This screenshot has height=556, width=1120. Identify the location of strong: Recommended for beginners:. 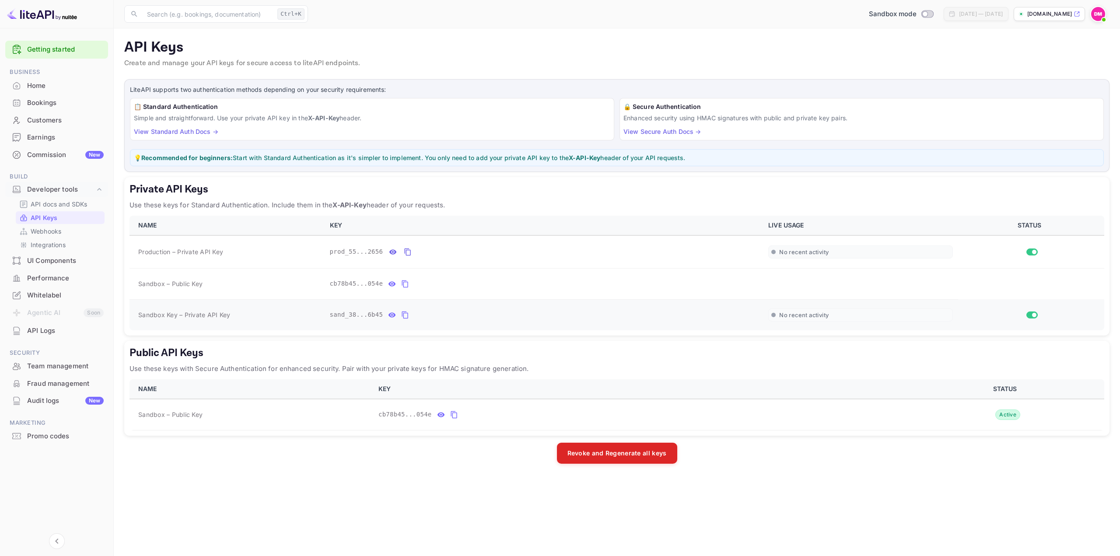
(187, 158).